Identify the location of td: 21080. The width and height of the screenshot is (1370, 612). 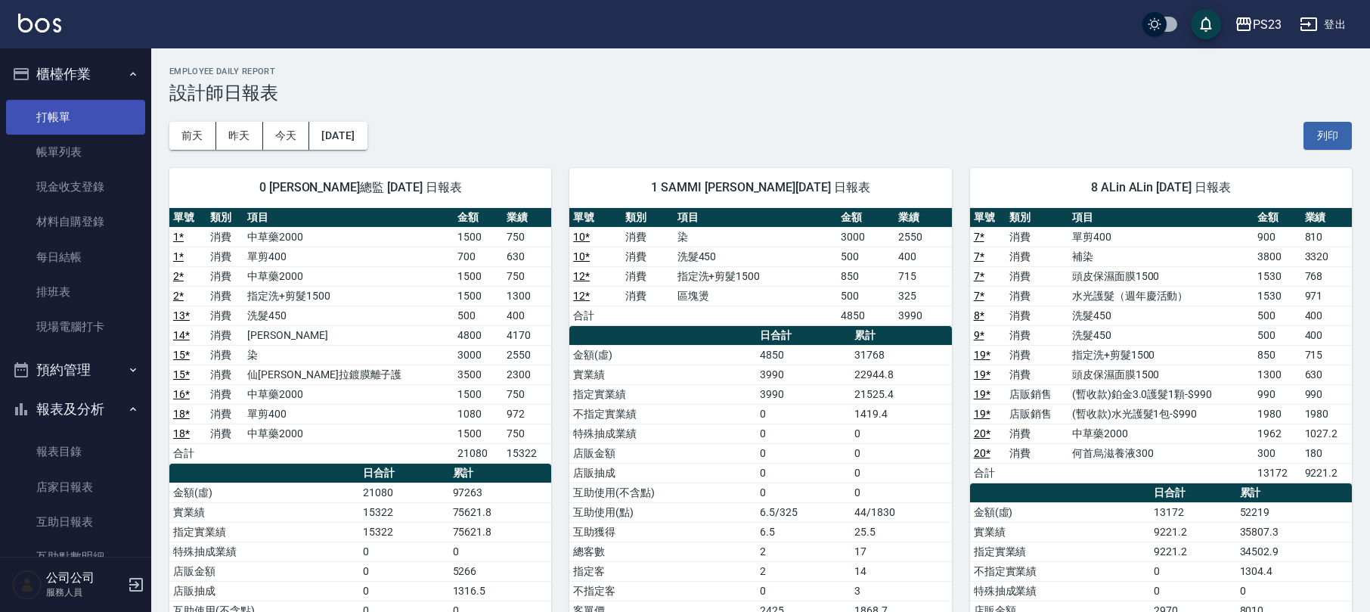
(404, 492).